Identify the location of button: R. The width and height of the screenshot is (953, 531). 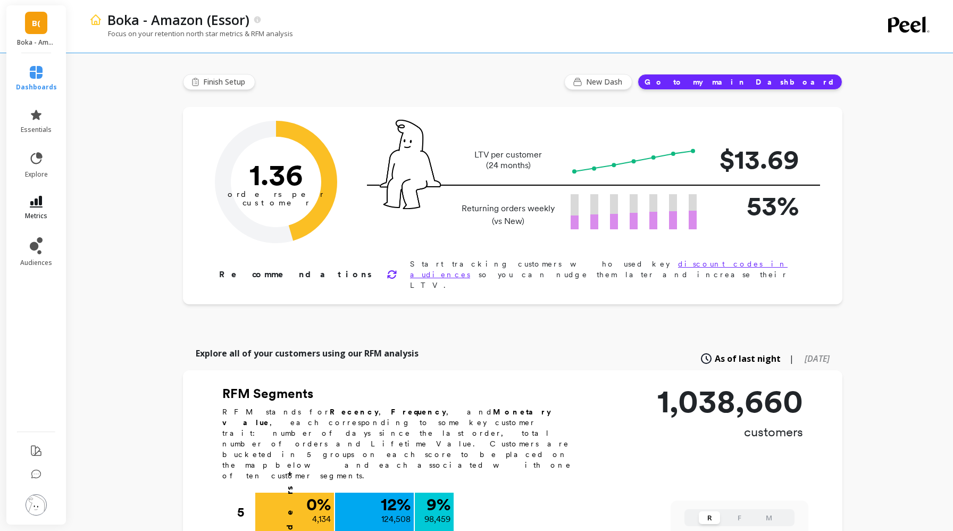
(710, 518).